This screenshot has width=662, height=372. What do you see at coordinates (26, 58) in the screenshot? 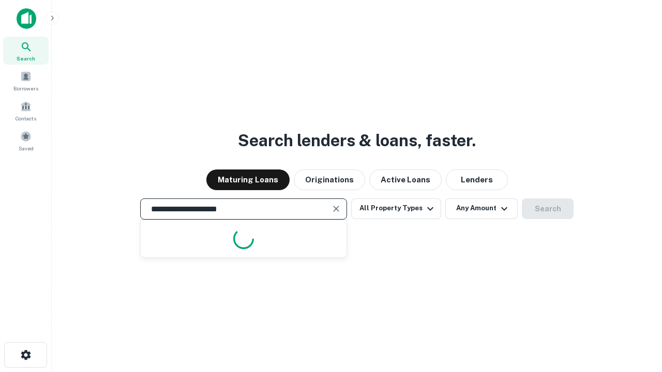
I see `span: Search` at bounding box center [26, 58].